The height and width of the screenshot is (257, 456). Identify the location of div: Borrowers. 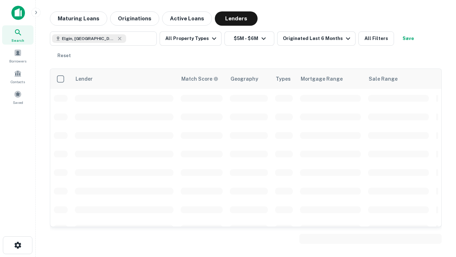
(18, 56).